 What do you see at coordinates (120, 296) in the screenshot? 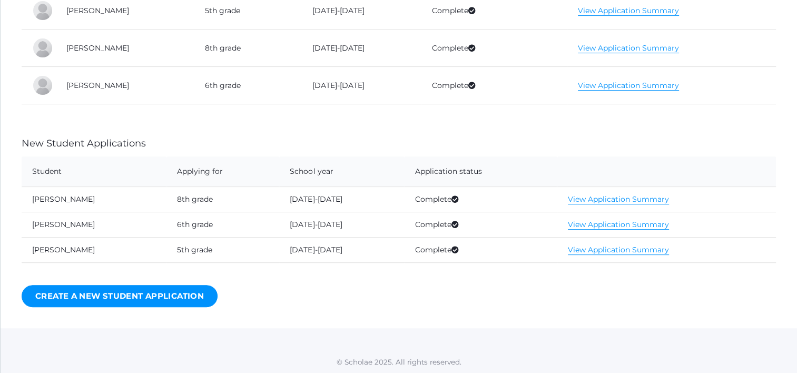
I see `a: Create a New Student Application` at bounding box center [120, 296].